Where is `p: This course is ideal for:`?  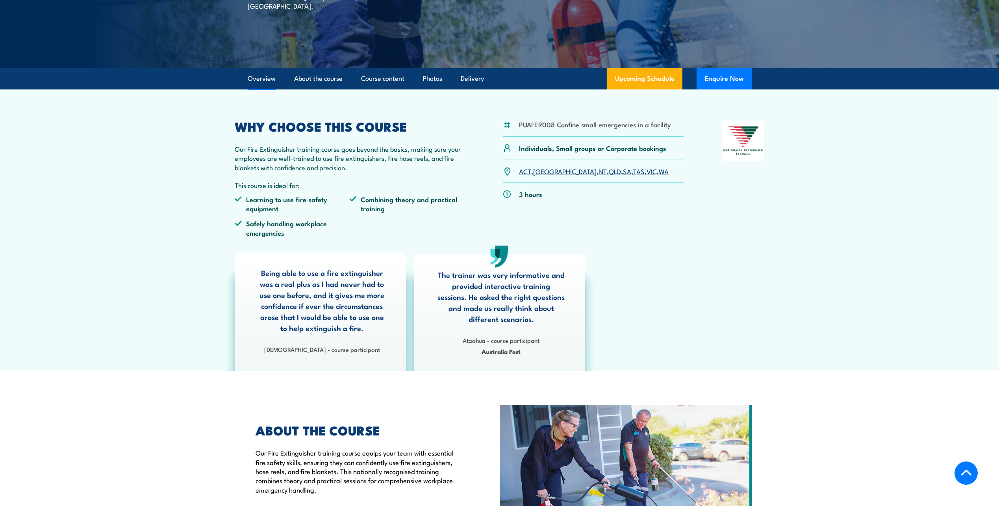
p: This course is ideal for: is located at coordinates (350, 185).